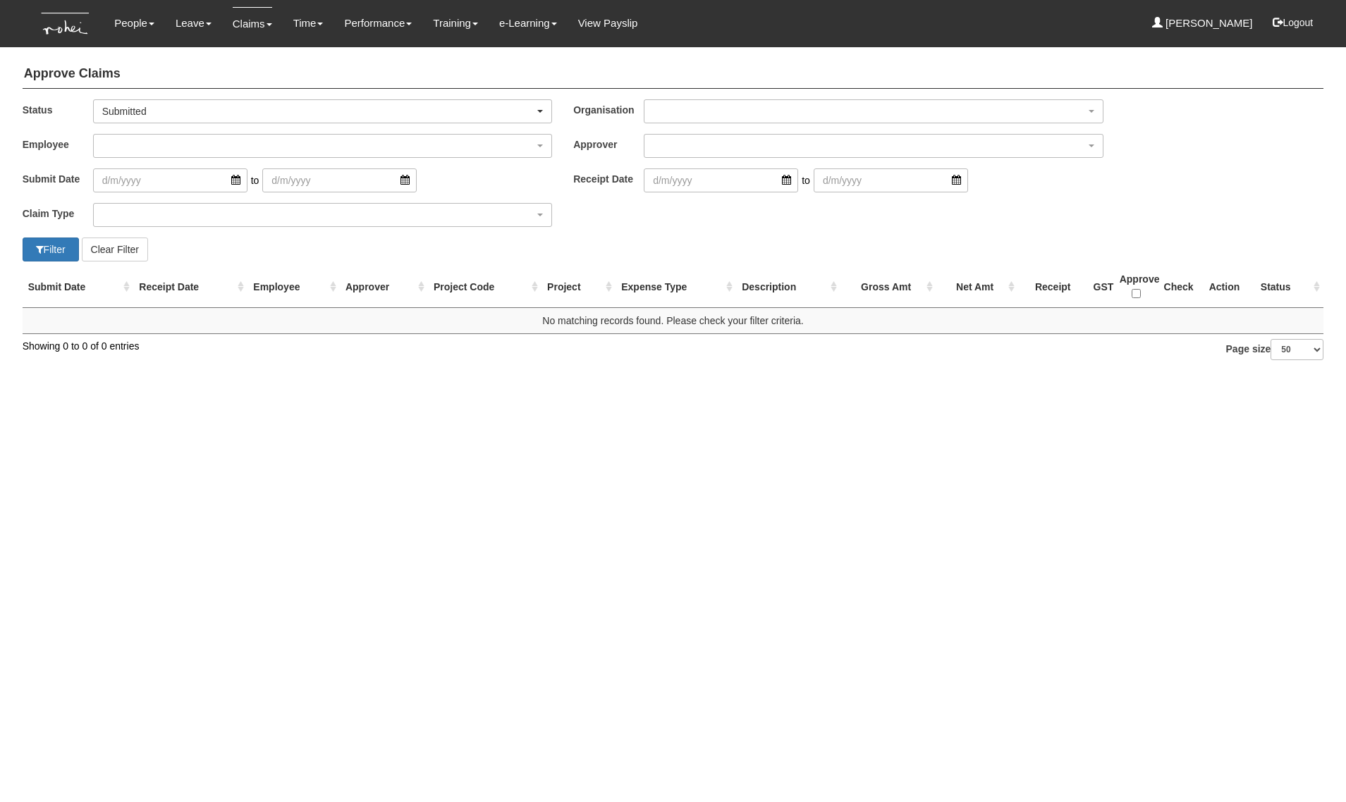  Describe the element at coordinates (673, 74) in the screenshot. I see `h4: Approve Claims` at that location.